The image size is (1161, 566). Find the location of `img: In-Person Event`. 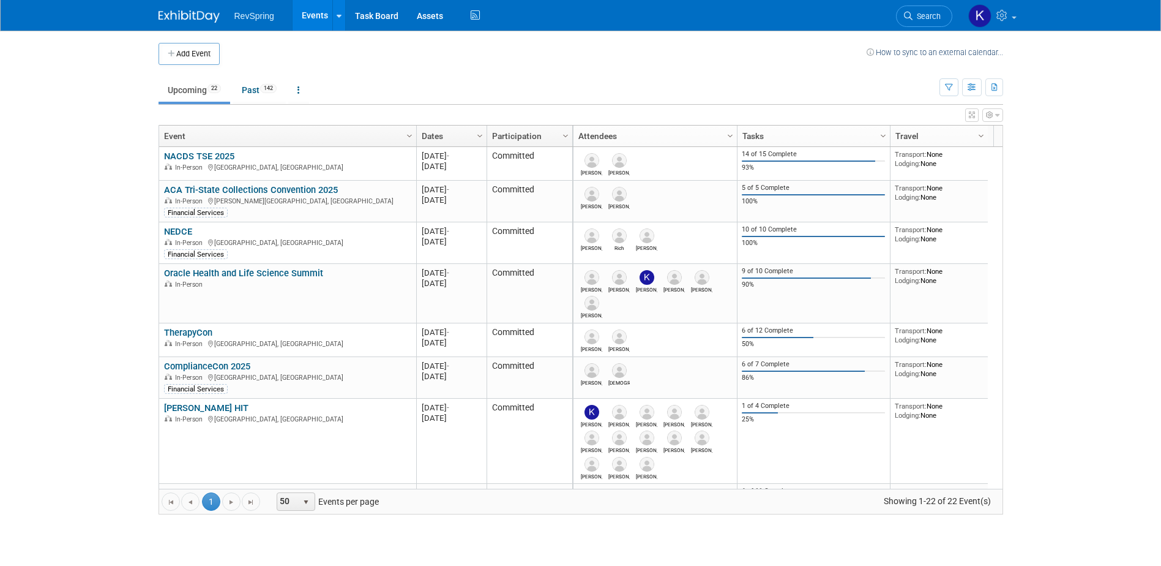

img: In-Person Event is located at coordinates (168, 343).